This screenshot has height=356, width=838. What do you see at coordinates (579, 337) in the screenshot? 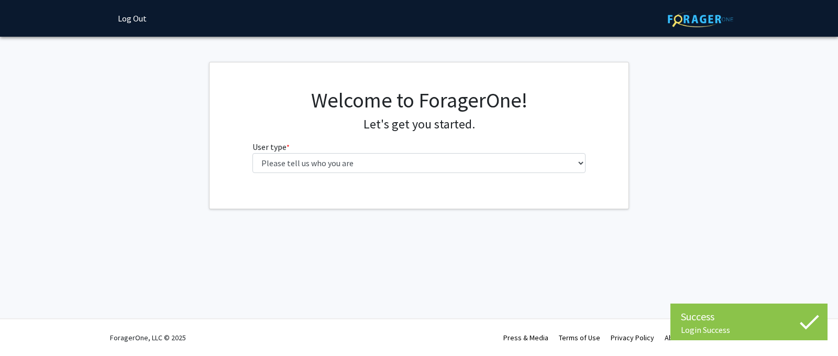
I see `a: Terms of Use` at bounding box center [579, 337].